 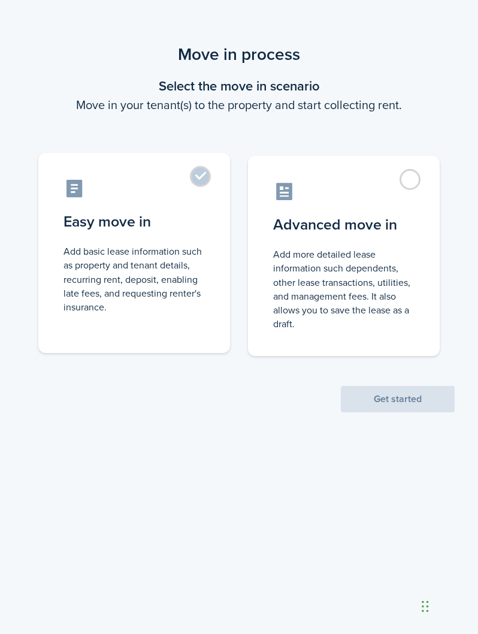 What do you see at coordinates (134, 279) in the screenshot?
I see `control-radio-card-description: Add basic lease information such as property and tenant details, recurring rent, deposit, enablin...` at bounding box center [134, 279].